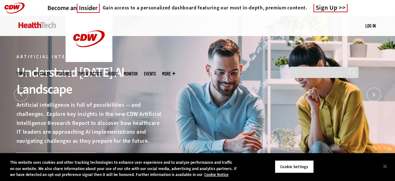 This screenshot has width=395, height=181. What do you see at coordinates (169, 73) in the screenshot?
I see `span: More` at bounding box center [169, 73].